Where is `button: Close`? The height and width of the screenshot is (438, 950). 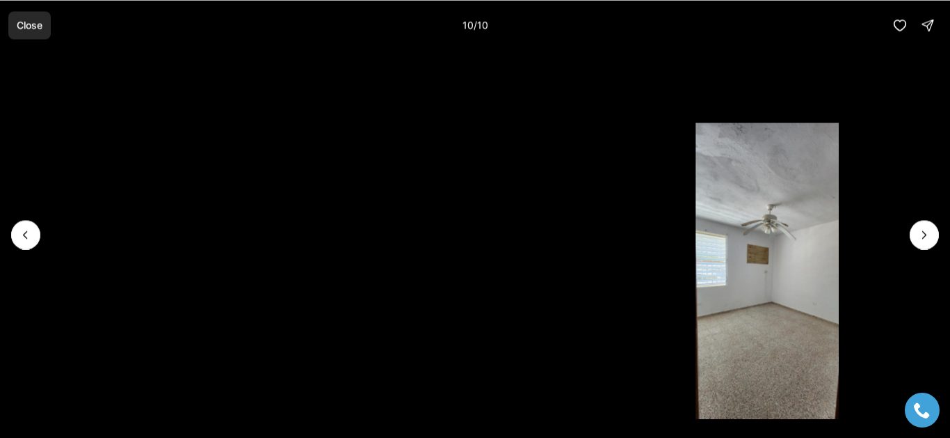 button: Close is located at coordinates (29, 25).